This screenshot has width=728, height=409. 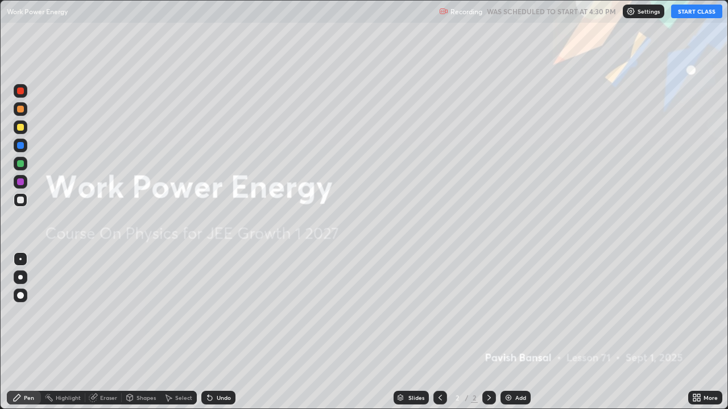 I want to click on p: Settings, so click(x=648, y=11).